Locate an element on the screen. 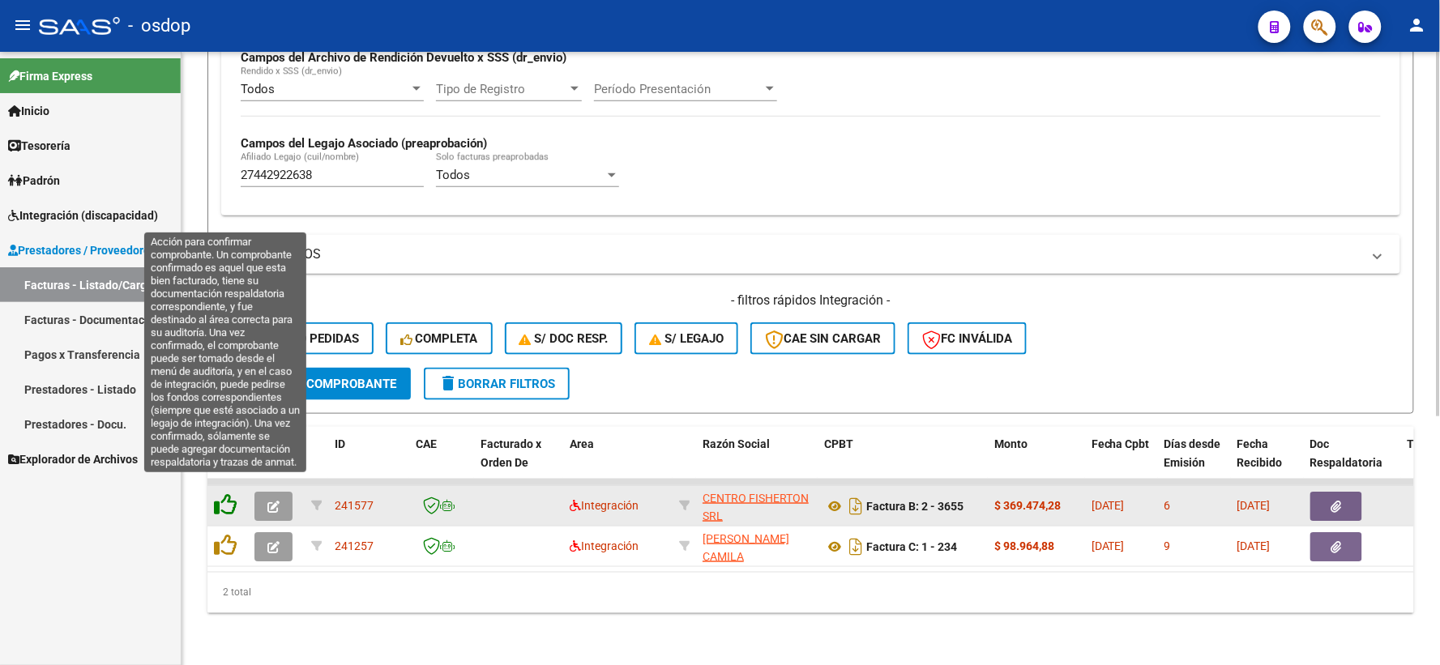 This screenshot has height=665, width=1440. span: Prestadores / Proveedores is located at coordinates (82, 250).